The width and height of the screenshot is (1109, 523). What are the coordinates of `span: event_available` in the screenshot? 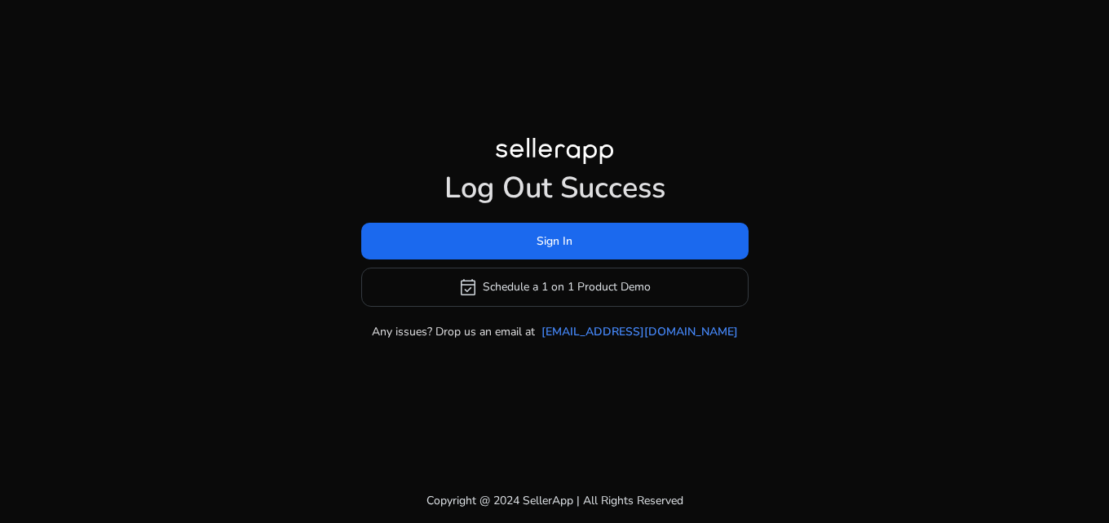 It's located at (468, 287).